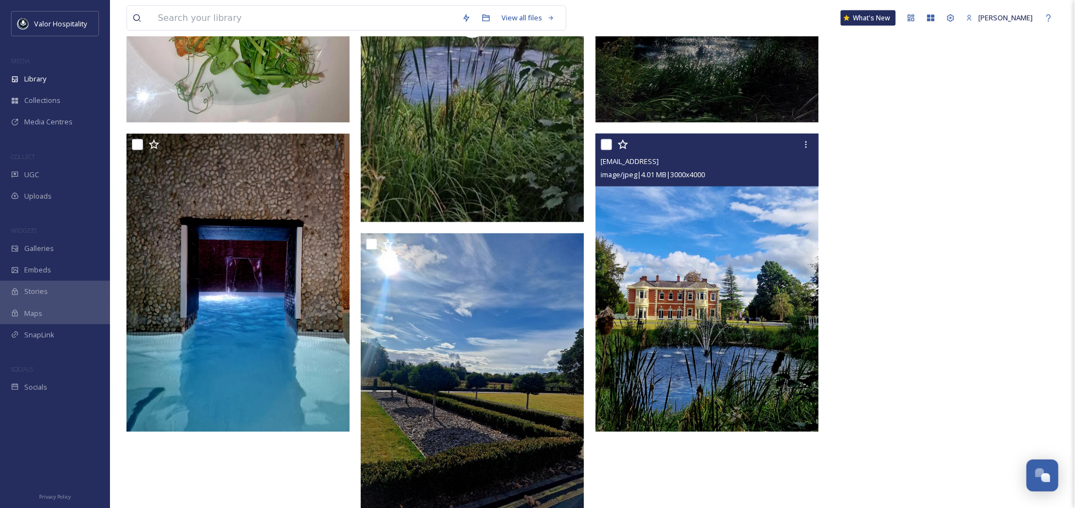 The height and width of the screenshot is (508, 1075). I want to click on img: ext_1758083981.151283_mjamiddleton@gmail.com-inbound3181571914276071241.jpg, so click(238, 282).